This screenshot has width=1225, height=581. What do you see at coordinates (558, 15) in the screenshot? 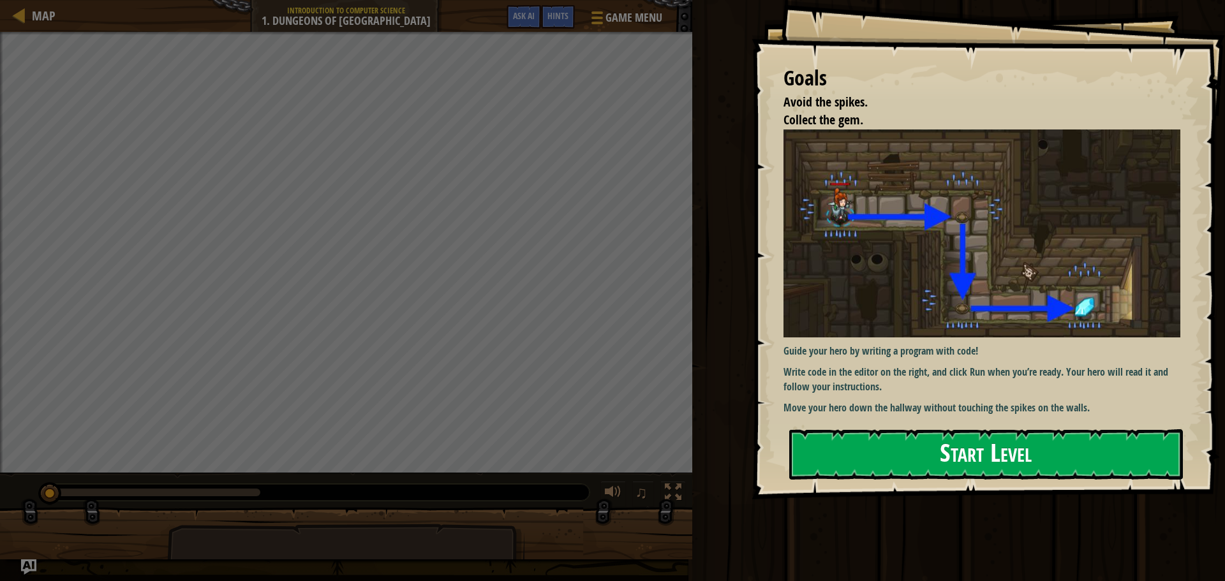
I see `span: Hints` at bounding box center [558, 15].